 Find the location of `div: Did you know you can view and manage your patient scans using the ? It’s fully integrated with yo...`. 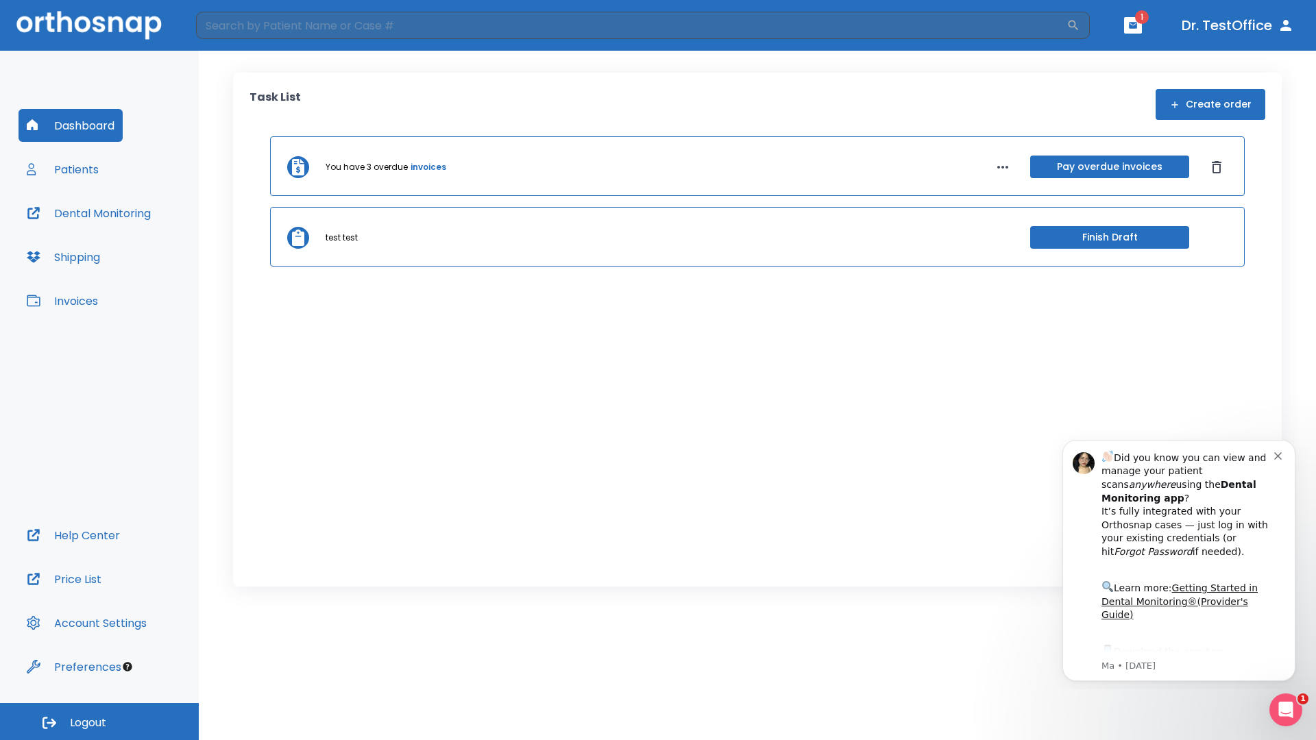

div: Did you know you can view and manage your patient scans using the ? It’s fully integrated with yo... is located at coordinates (146, 83).